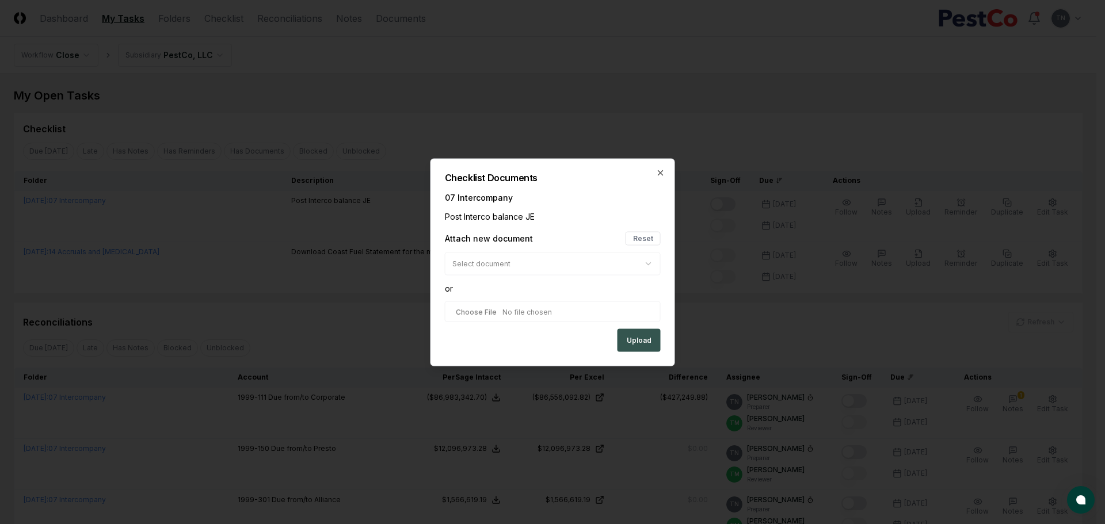 The height and width of the screenshot is (524, 1105). What do you see at coordinates (639, 340) in the screenshot?
I see `button: Upload` at bounding box center [639, 340].